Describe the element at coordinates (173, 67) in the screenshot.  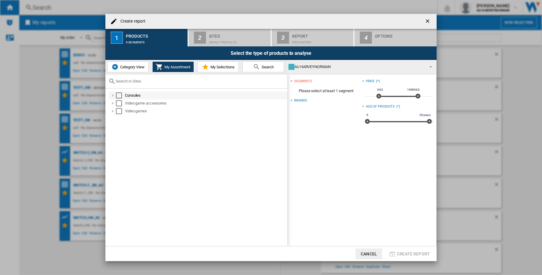
I see `button: My Assortment` at that location.